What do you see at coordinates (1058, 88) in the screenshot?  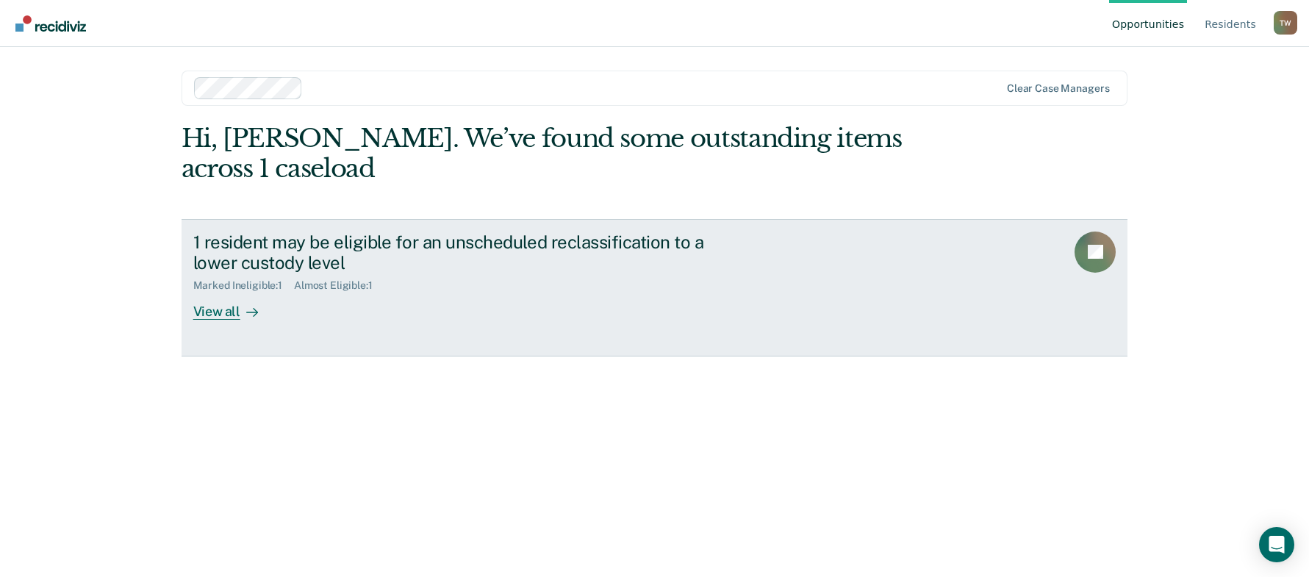 I see `div: Clear case managers` at bounding box center [1058, 88].